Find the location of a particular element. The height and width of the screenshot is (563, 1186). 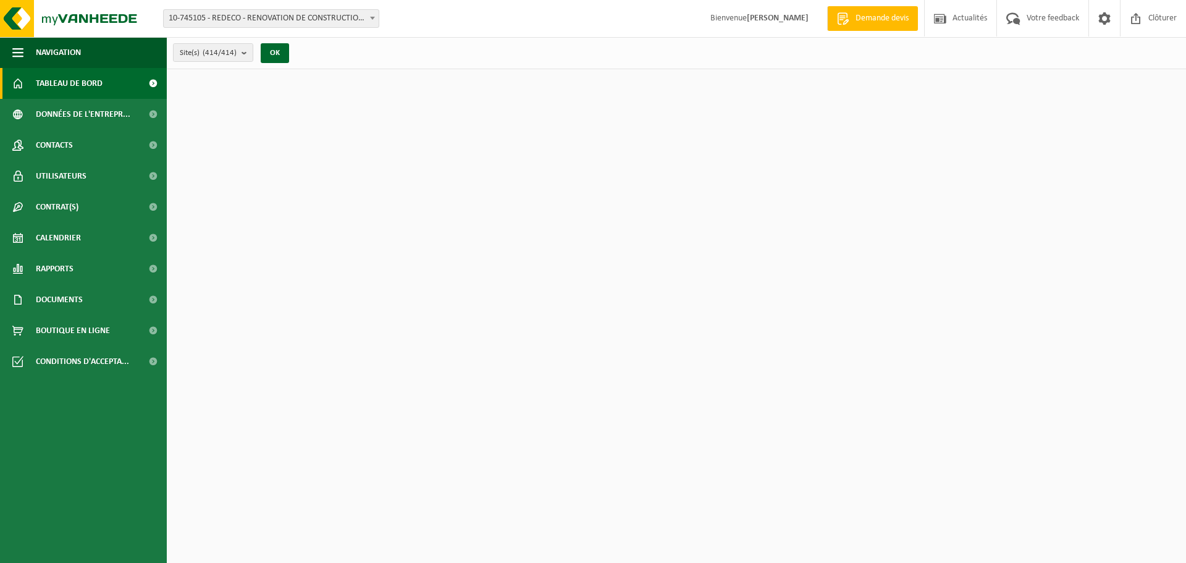

button: OK is located at coordinates (275, 53).